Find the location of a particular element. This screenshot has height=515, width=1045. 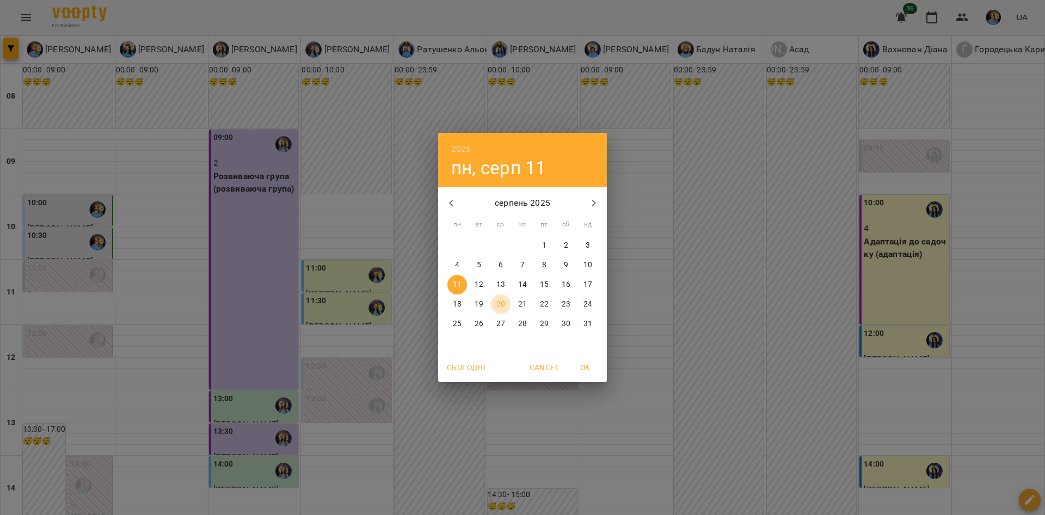

span: пт is located at coordinates (544, 225).